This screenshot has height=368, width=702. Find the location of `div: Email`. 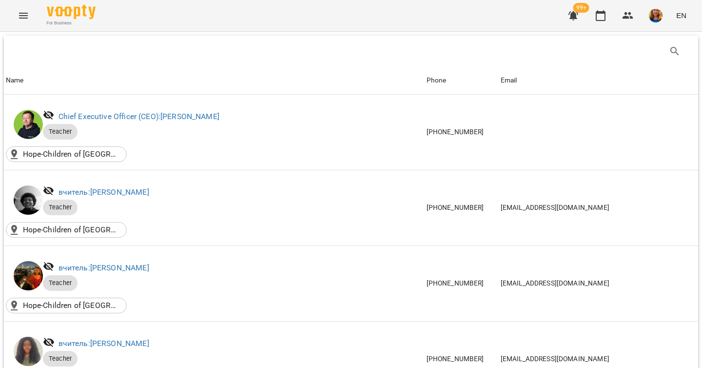

div: Email is located at coordinates (509, 80).